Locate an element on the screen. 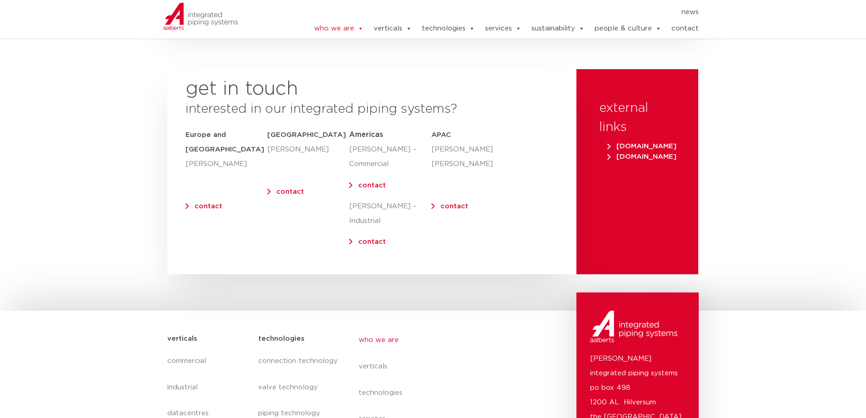 The width and height of the screenshot is (866, 418). h2: get in touch is located at coordinates (242, 89).